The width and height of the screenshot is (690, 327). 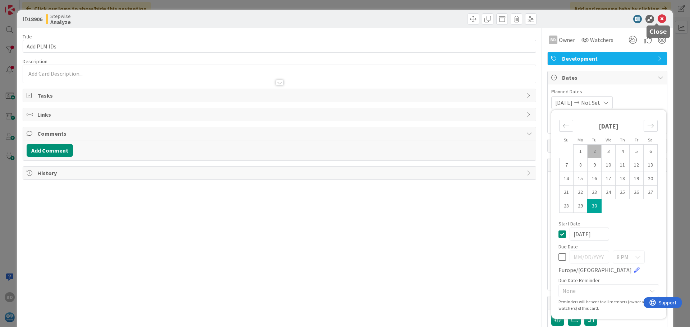 I want to click on td: Choose Tuesday, 09/23/2025 12:00 PM as your check-out date. It’s available., so click(x=594, y=193).